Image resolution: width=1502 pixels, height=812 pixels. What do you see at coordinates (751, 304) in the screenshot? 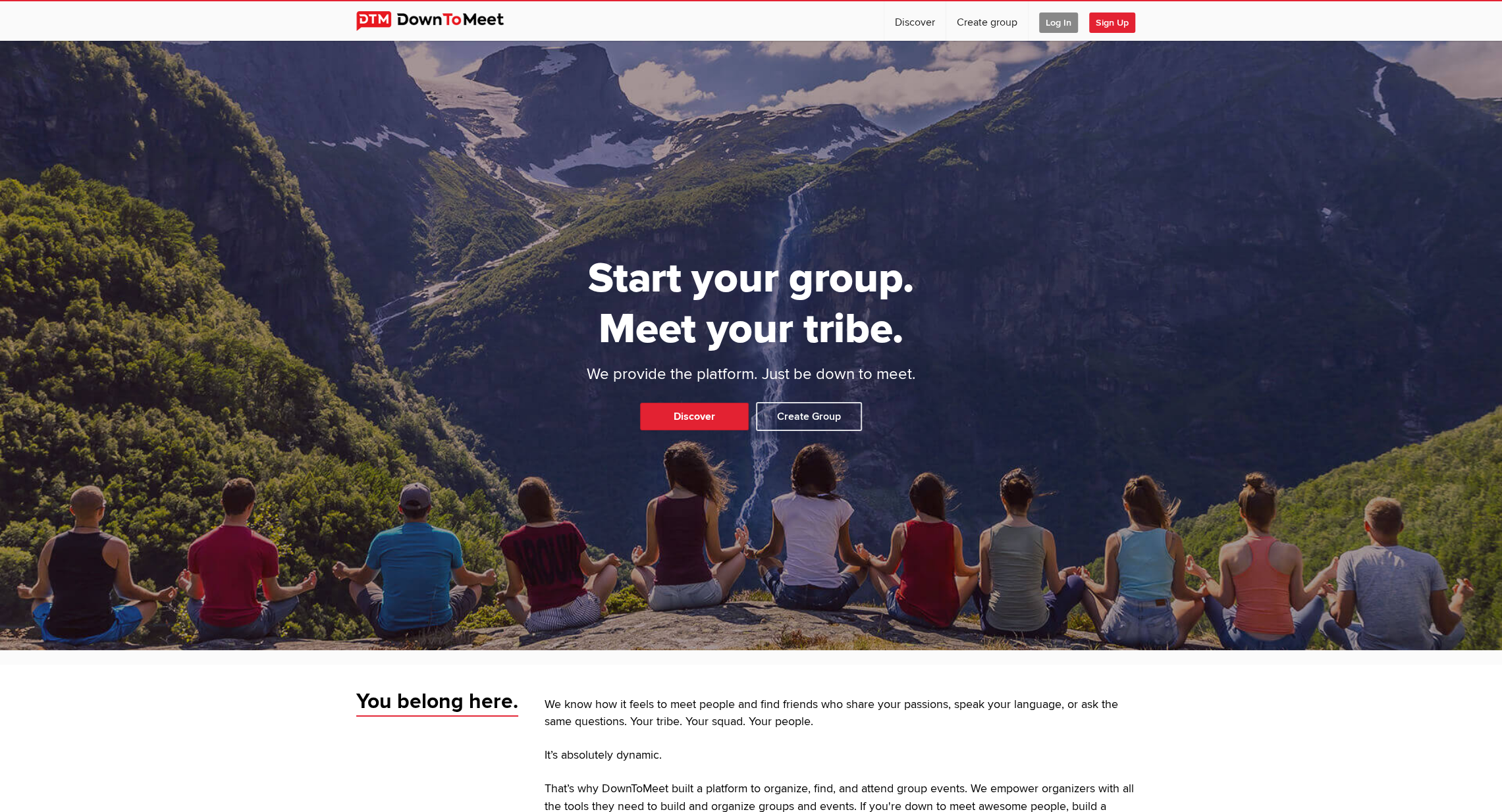
I see `h1: Start your group. Meet your tribe.` at bounding box center [751, 304].